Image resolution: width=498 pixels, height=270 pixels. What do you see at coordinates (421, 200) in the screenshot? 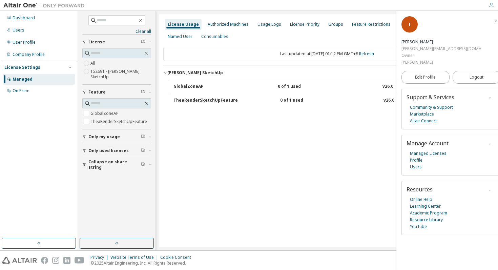
I see `a: Online Help` at bounding box center [421, 200].